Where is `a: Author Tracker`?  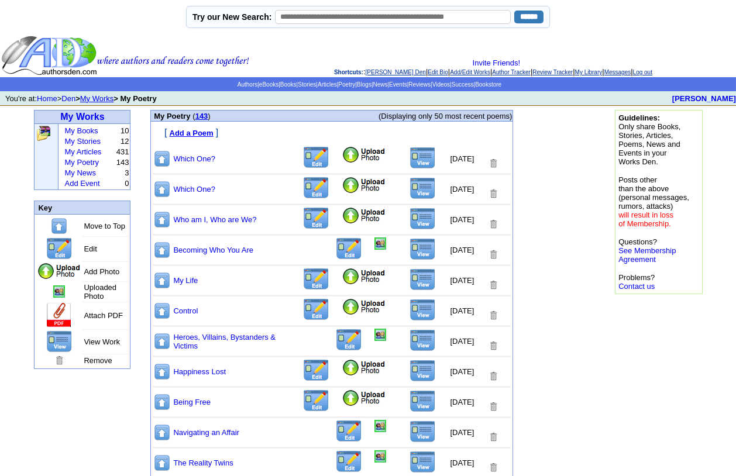
a: Author Tracker is located at coordinates (511, 72).